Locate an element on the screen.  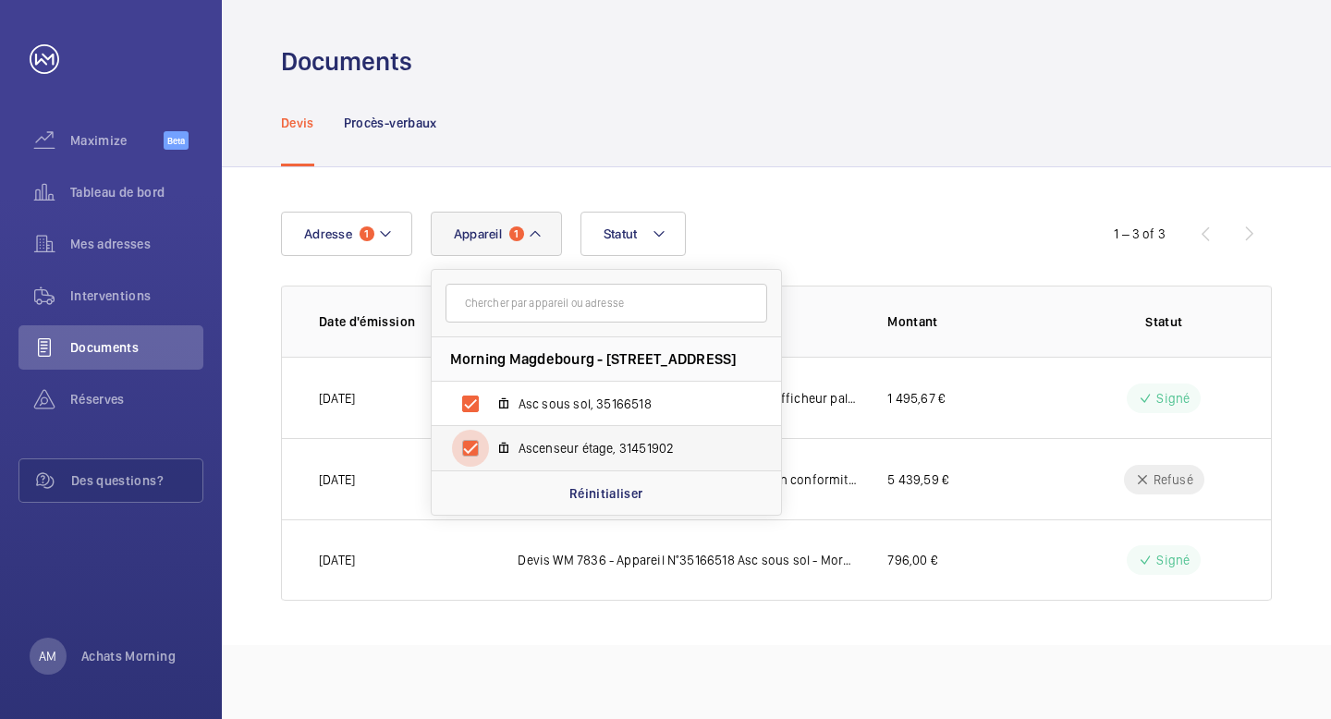
button: Appareil1 is located at coordinates (497, 234).